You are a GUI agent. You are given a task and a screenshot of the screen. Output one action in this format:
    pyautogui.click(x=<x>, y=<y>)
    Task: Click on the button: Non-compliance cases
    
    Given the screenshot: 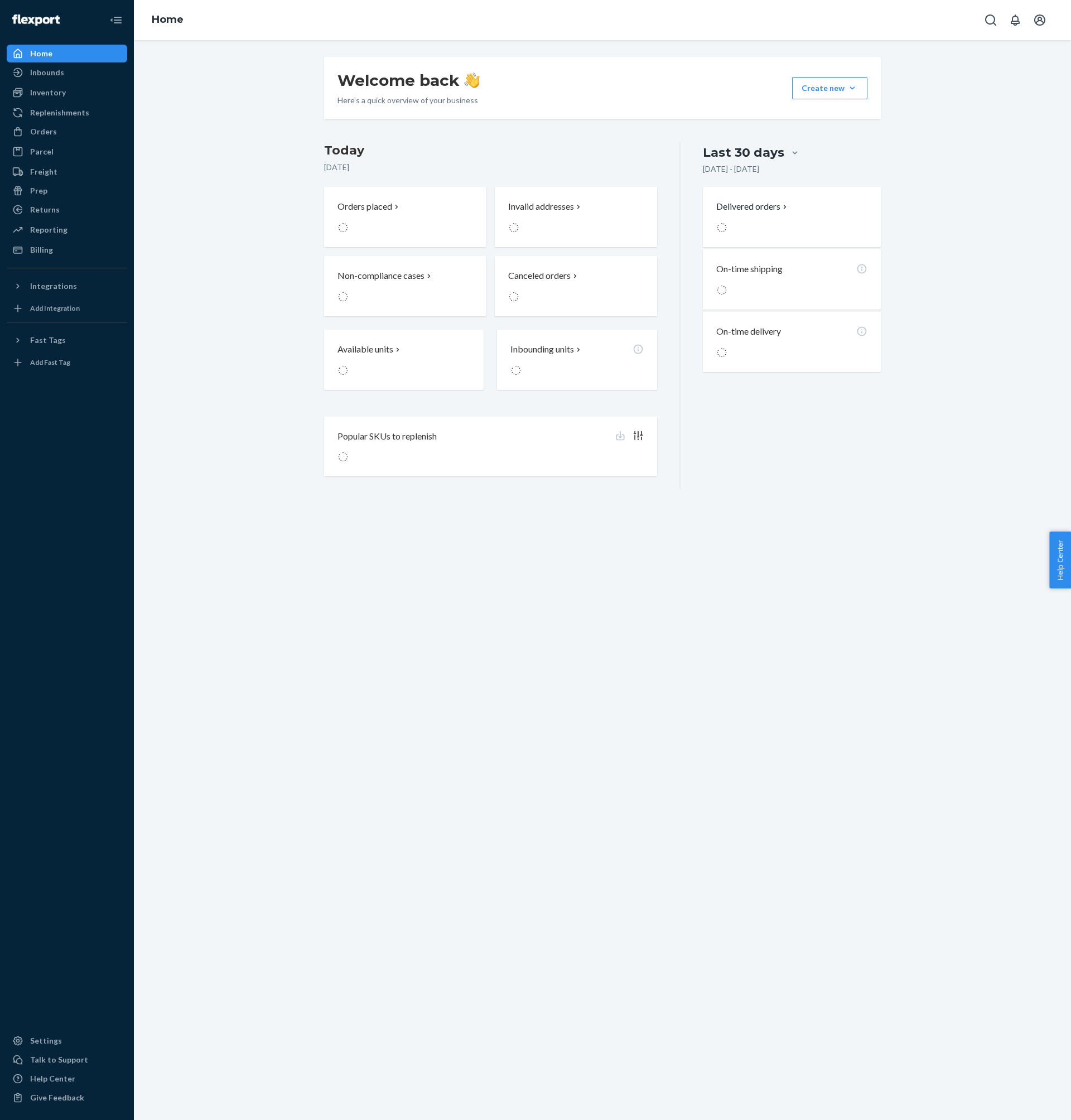 What is the action you would take?
    pyautogui.click(x=405, y=286)
    